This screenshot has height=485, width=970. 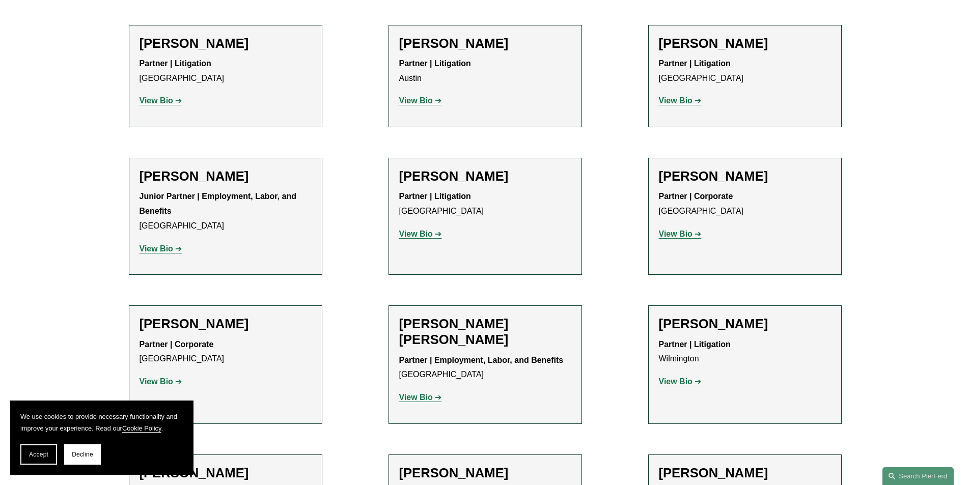 What do you see at coordinates (102, 438) in the screenshot?
I see `section: Cookie banner` at bounding box center [102, 438].